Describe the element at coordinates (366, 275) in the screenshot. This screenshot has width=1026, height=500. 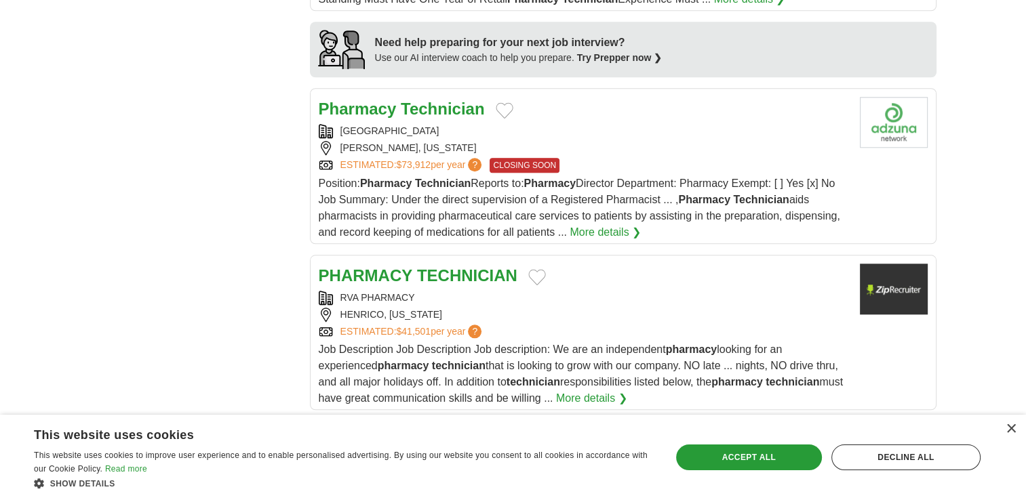
I see `strong: PHARMACY` at that location.